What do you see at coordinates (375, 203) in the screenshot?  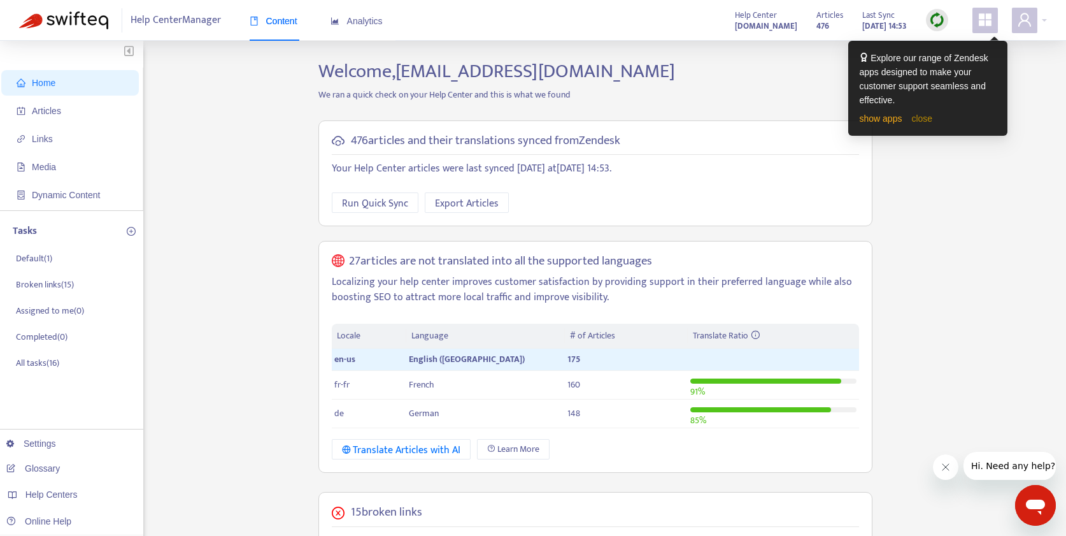 I see `button: Run Quick Sync` at bounding box center [375, 203].